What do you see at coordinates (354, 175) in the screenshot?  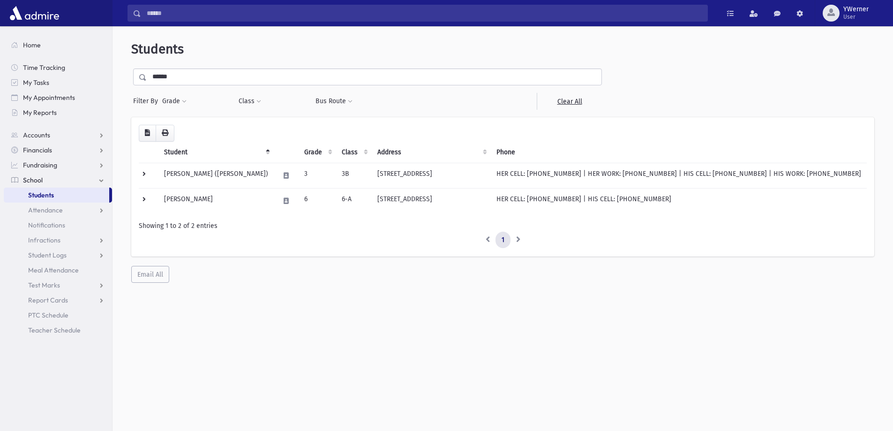 I see `td: 3B` at bounding box center [354, 175].